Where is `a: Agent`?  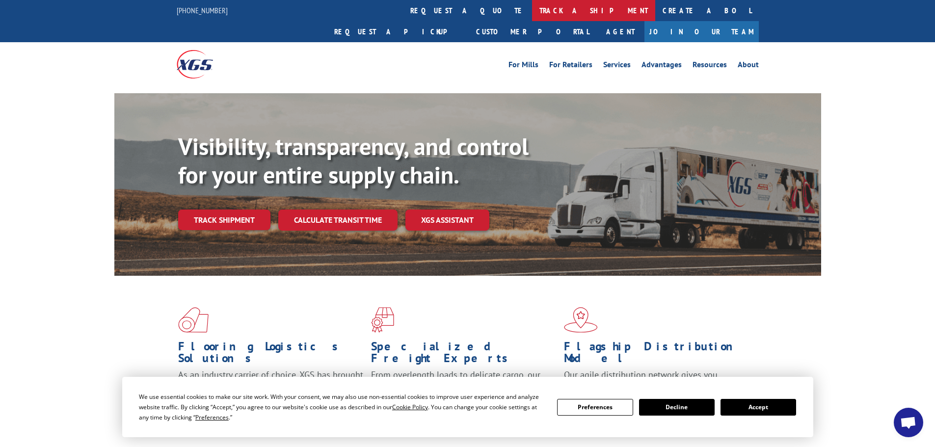
a: Agent is located at coordinates (620, 31).